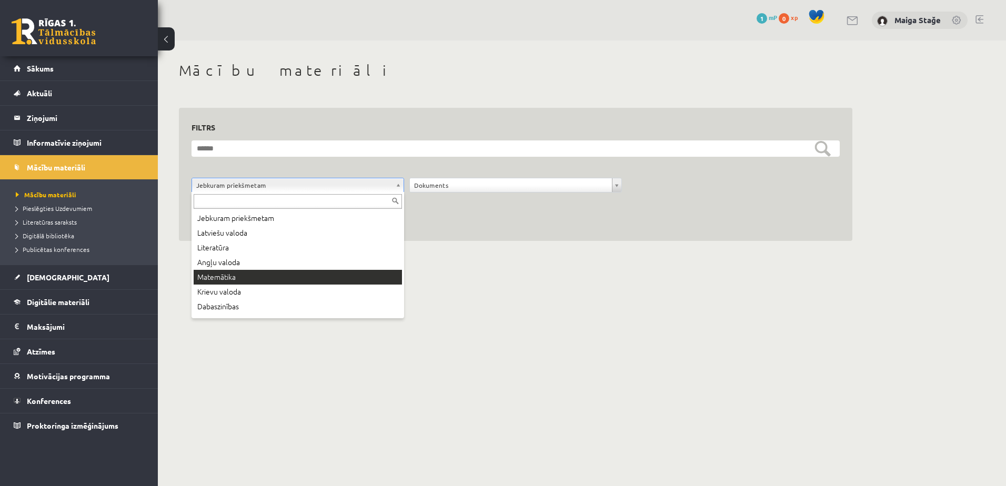 The width and height of the screenshot is (1006, 486). I want to click on div: Angļu valoda, so click(298, 262).